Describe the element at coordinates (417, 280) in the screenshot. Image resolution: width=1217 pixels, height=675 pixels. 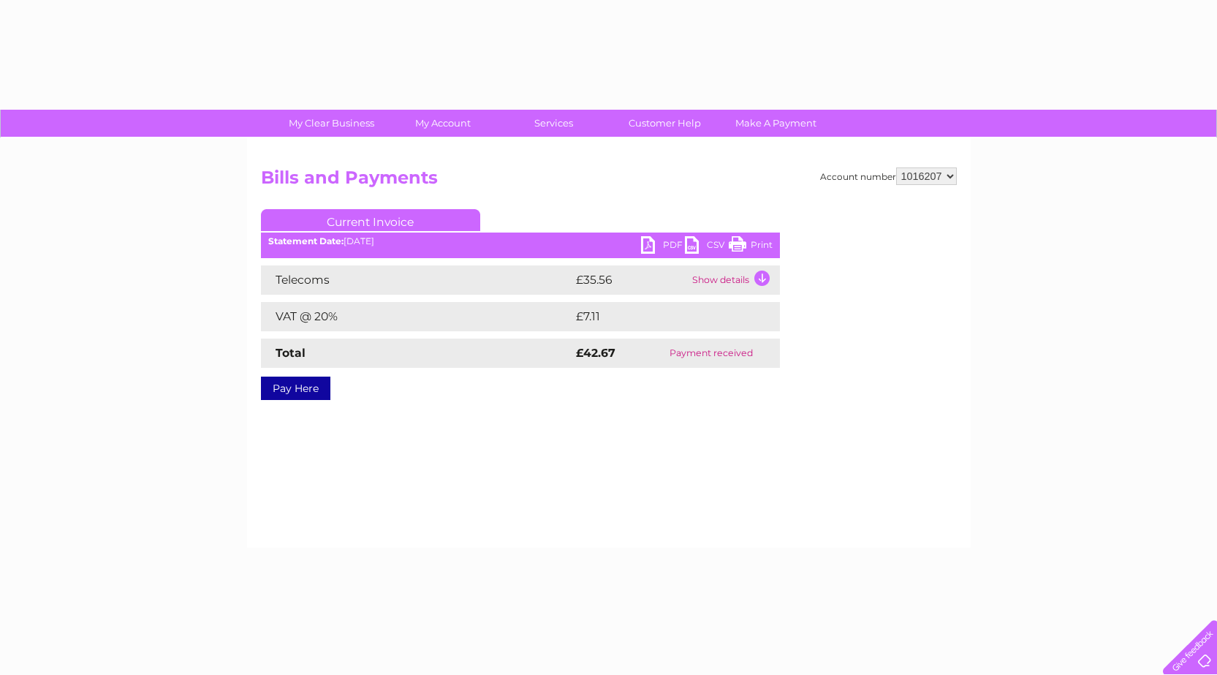
I see `td: Telecoms` at that location.